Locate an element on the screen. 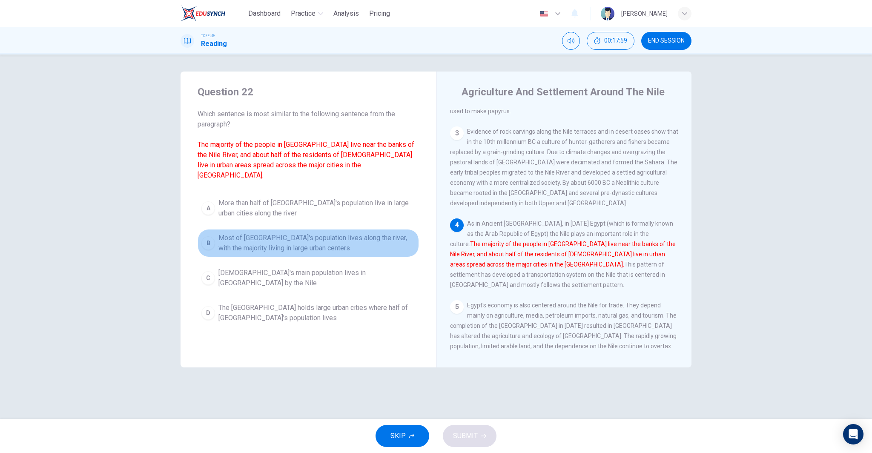 The image size is (872, 453). div: 5 is located at coordinates (457, 307).